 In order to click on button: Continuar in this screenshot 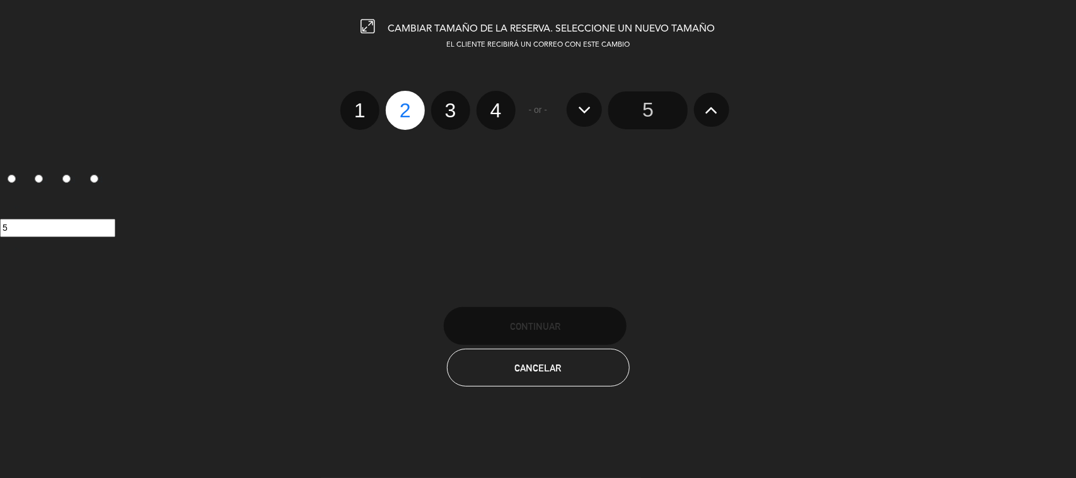, I will do `click(535, 326)`.